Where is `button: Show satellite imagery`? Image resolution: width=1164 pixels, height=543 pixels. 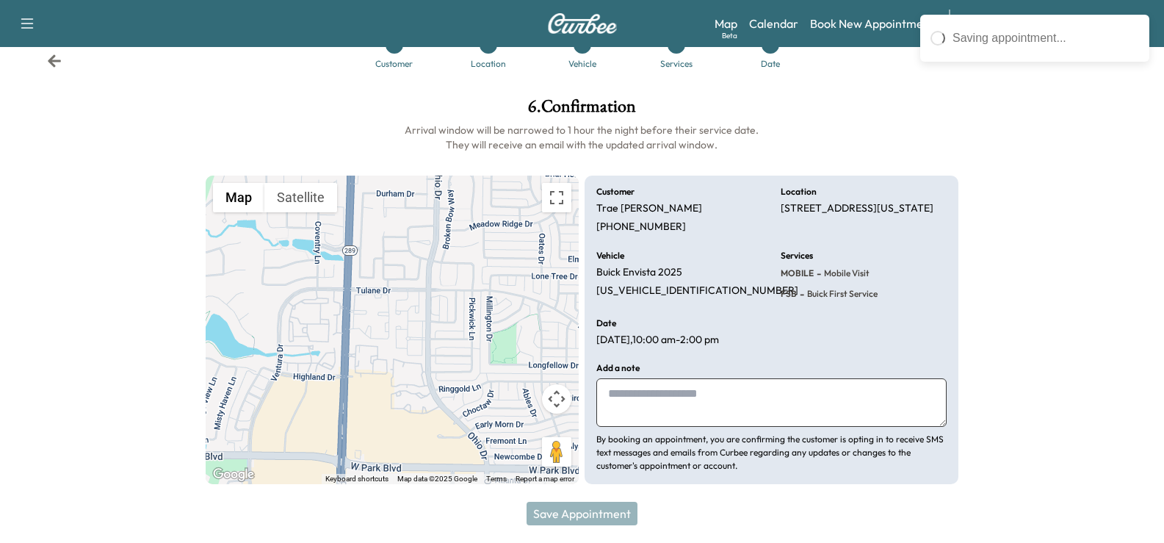 button: Show satellite imagery is located at coordinates (300, 197).